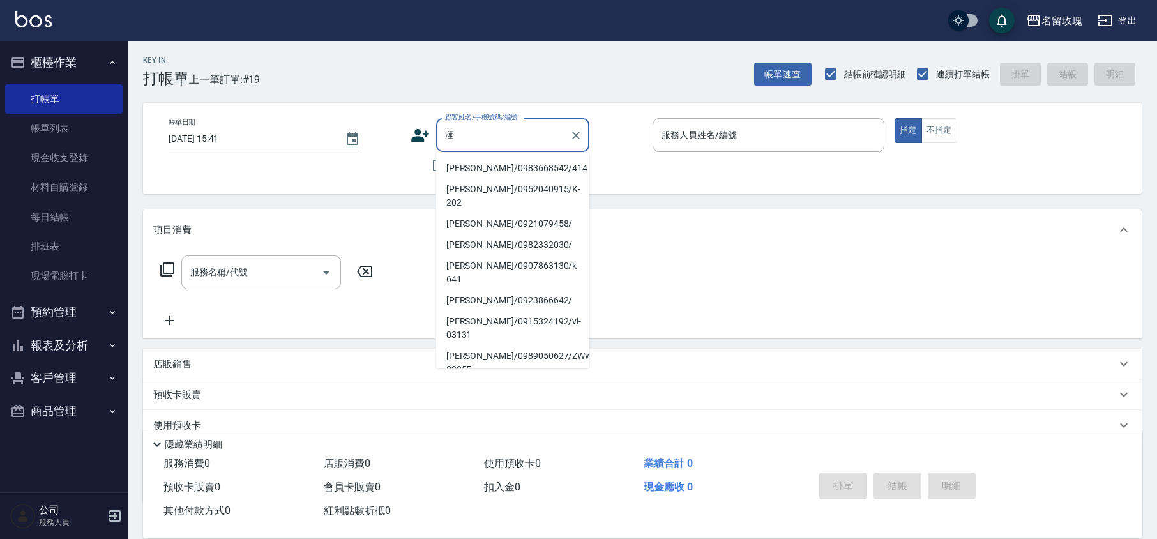  I want to click on div: 項目消費, so click(642, 230).